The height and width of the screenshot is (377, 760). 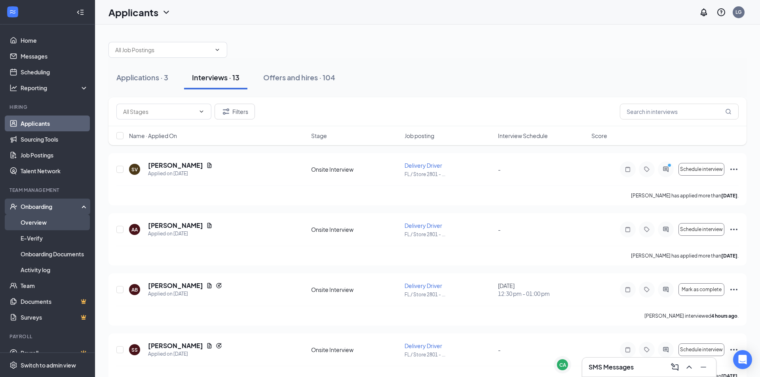 What do you see at coordinates (133, 12) in the screenshot?
I see `h1: Applicants` at bounding box center [133, 12].